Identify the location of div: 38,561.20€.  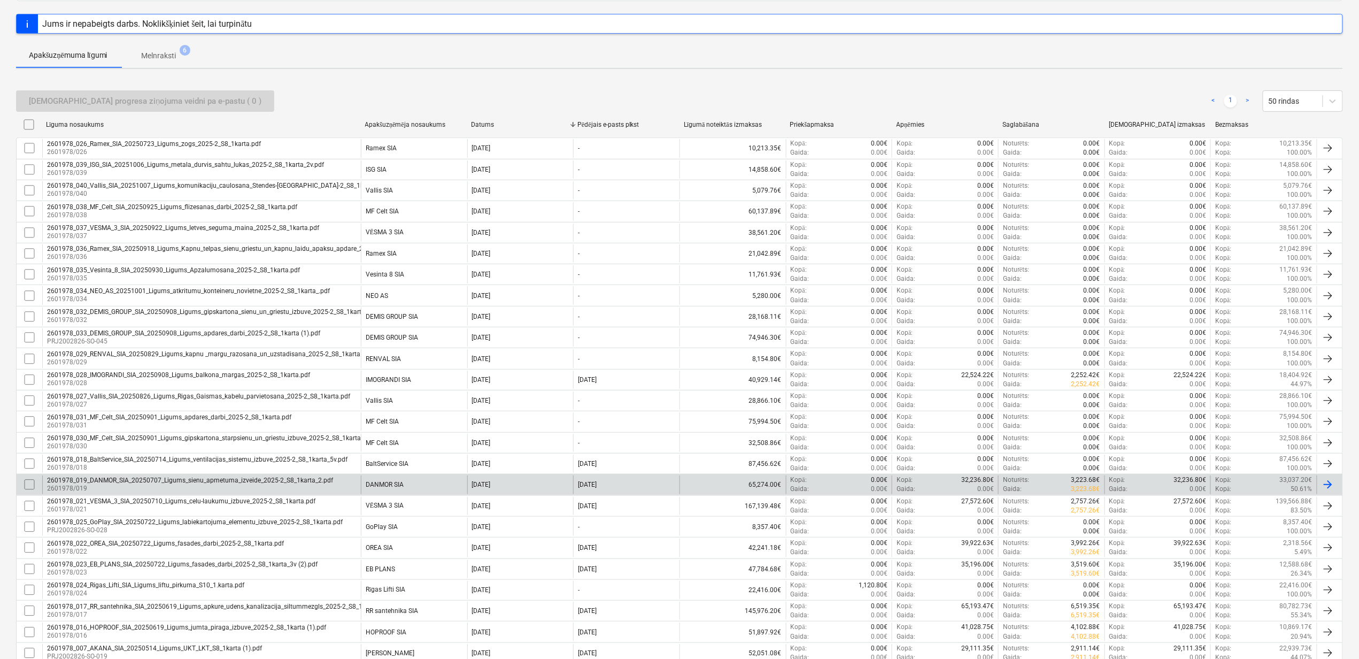
(732, 233).